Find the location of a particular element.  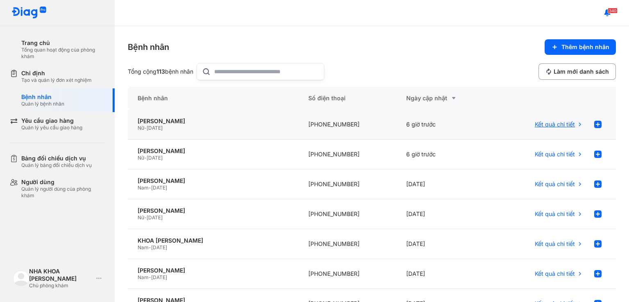

div: Tổng quan hoạt động của phòng khám is located at coordinates (63, 53).